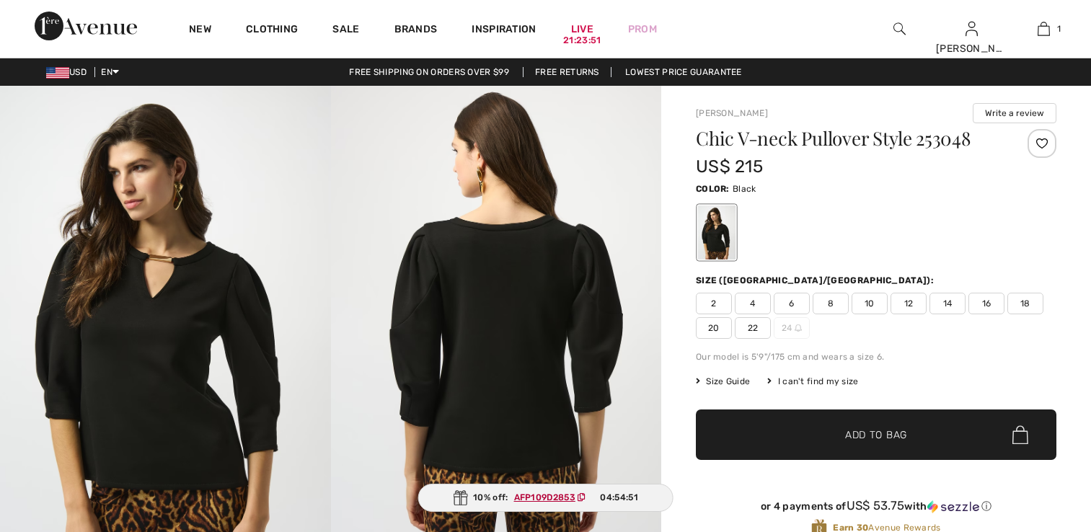  I want to click on div: 21:23:51, so click(582, 40).